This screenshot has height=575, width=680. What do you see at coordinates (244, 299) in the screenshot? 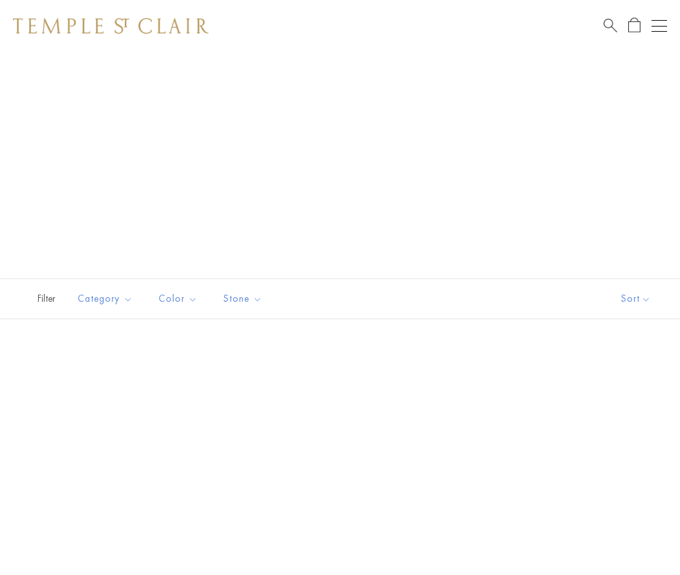
I see `span: Stone` at bounding box center [244, 299].